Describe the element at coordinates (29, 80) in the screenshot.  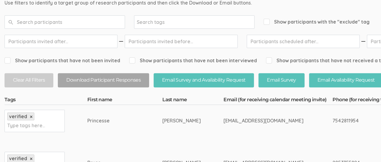
I see `button: Clear All Filters` at that location.